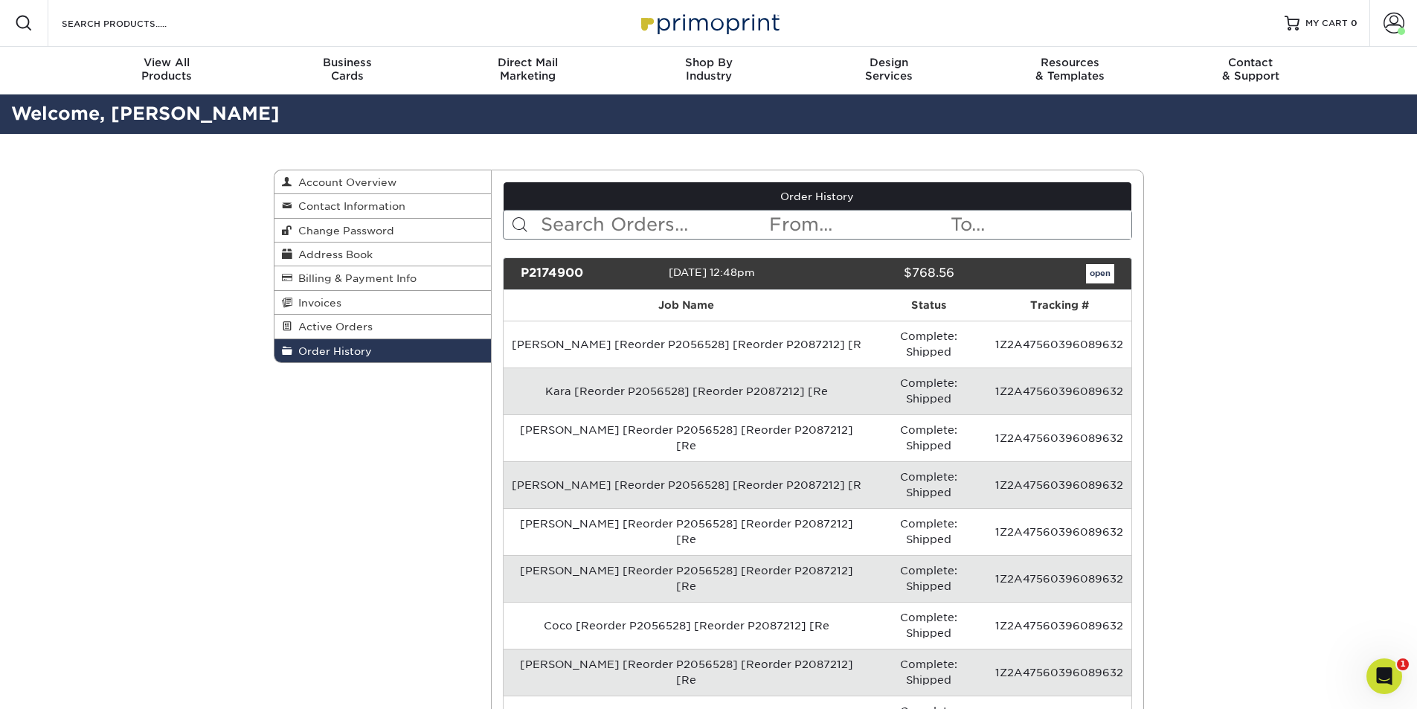  I want to click on div: Marketing, so click(528, 69).